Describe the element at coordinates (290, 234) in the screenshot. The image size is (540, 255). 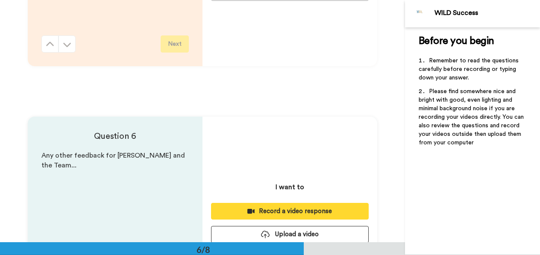
I see `button: Upload a video` at that location.